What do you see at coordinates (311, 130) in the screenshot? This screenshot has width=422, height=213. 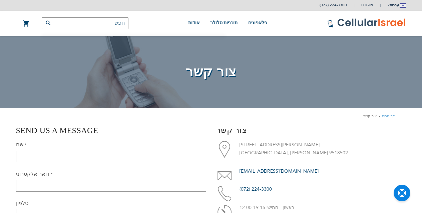 I see `h3: צור קשר` at bounding box center [311, 130].